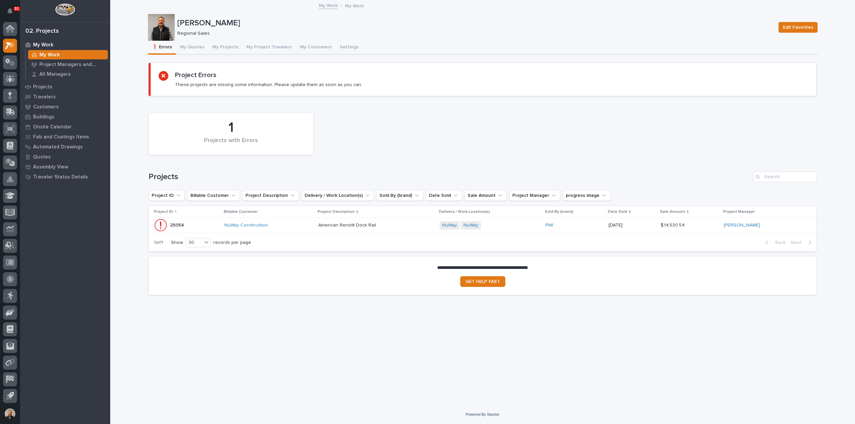  Describe the element at coordinates (785, 177) in the screenshot. I see `input: Search` at that location.